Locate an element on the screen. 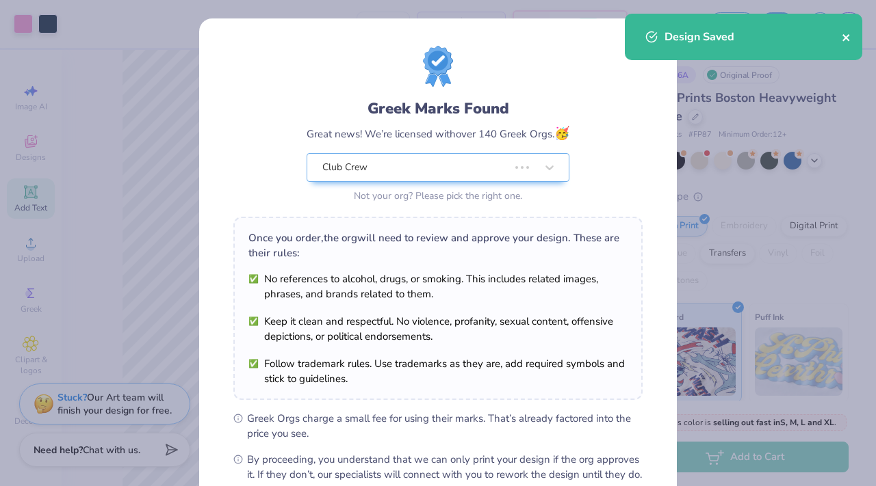 Image resolution: width=876 pixels, height=486 pixels. span: By proceeding, you understand that we can only print your design if the org approves it. If they ... is located at coordinates (445, 467).